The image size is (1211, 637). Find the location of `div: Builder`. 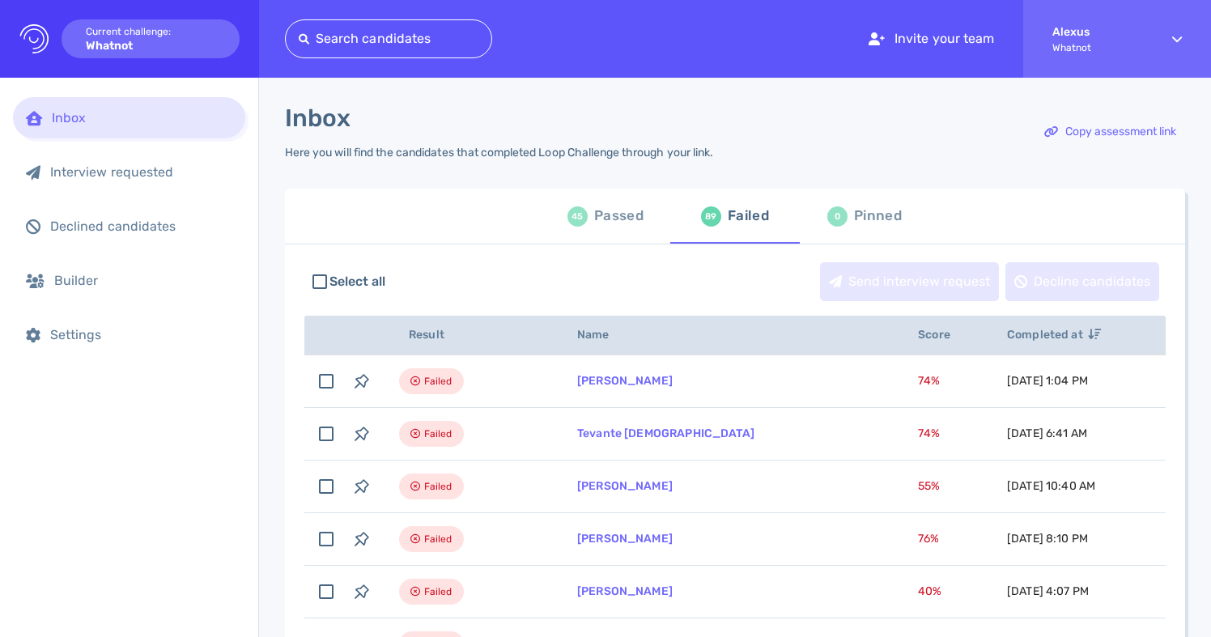

div: Builder is located at coordinates (143, 280).